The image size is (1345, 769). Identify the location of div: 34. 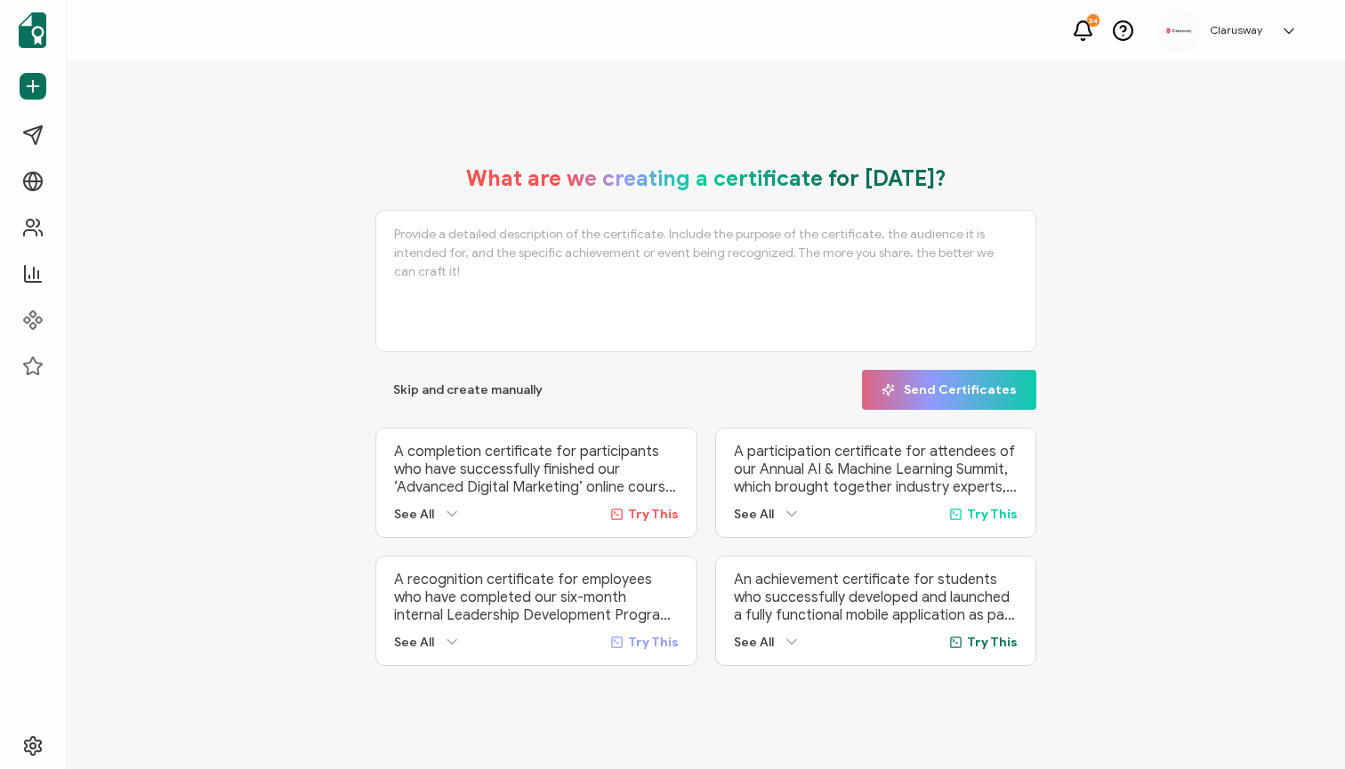
(1093, 20).